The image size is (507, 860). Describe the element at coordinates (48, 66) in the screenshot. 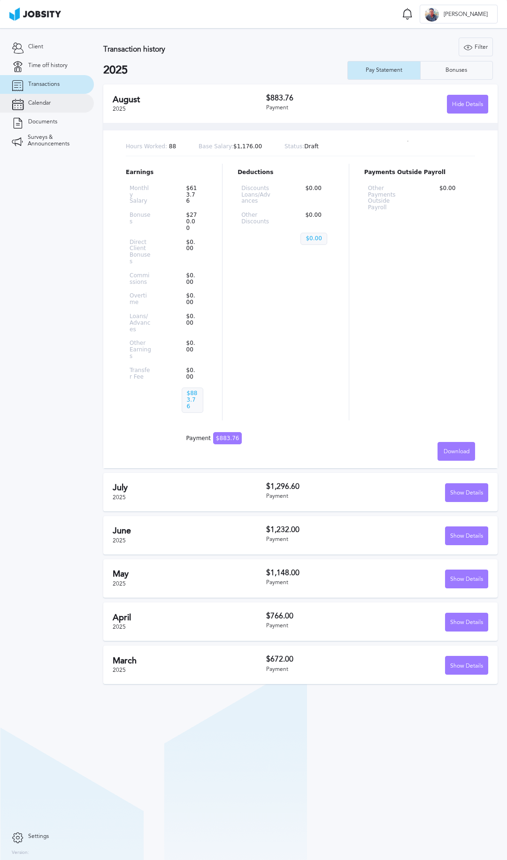

I see `span: Time off history` at that location.